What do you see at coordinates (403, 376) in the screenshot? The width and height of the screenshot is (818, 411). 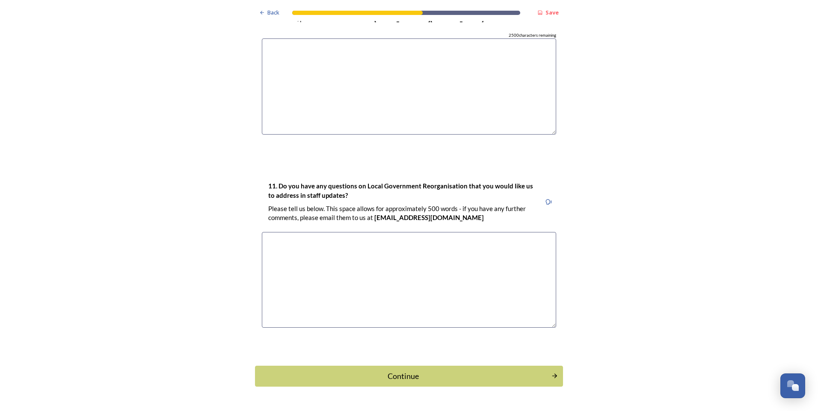 I see `div: Continue` at bounding box center [403, 376].